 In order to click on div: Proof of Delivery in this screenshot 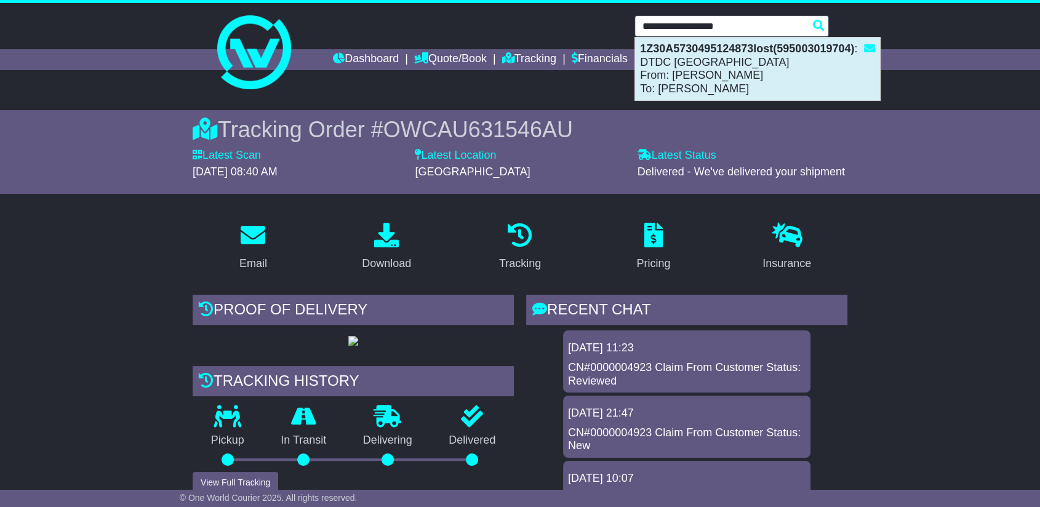, I will do `click(353, 311)`.